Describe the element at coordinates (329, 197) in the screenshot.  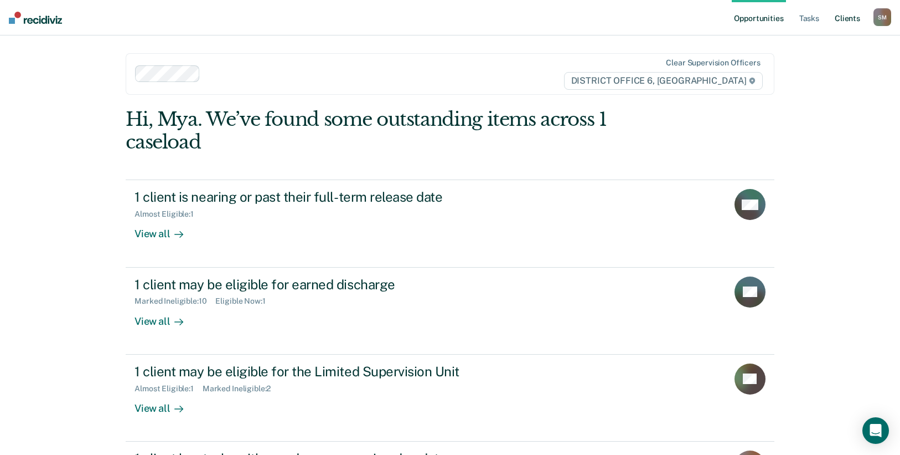
I see `div: 1 client is nearing or past their full-term release date` at that location.